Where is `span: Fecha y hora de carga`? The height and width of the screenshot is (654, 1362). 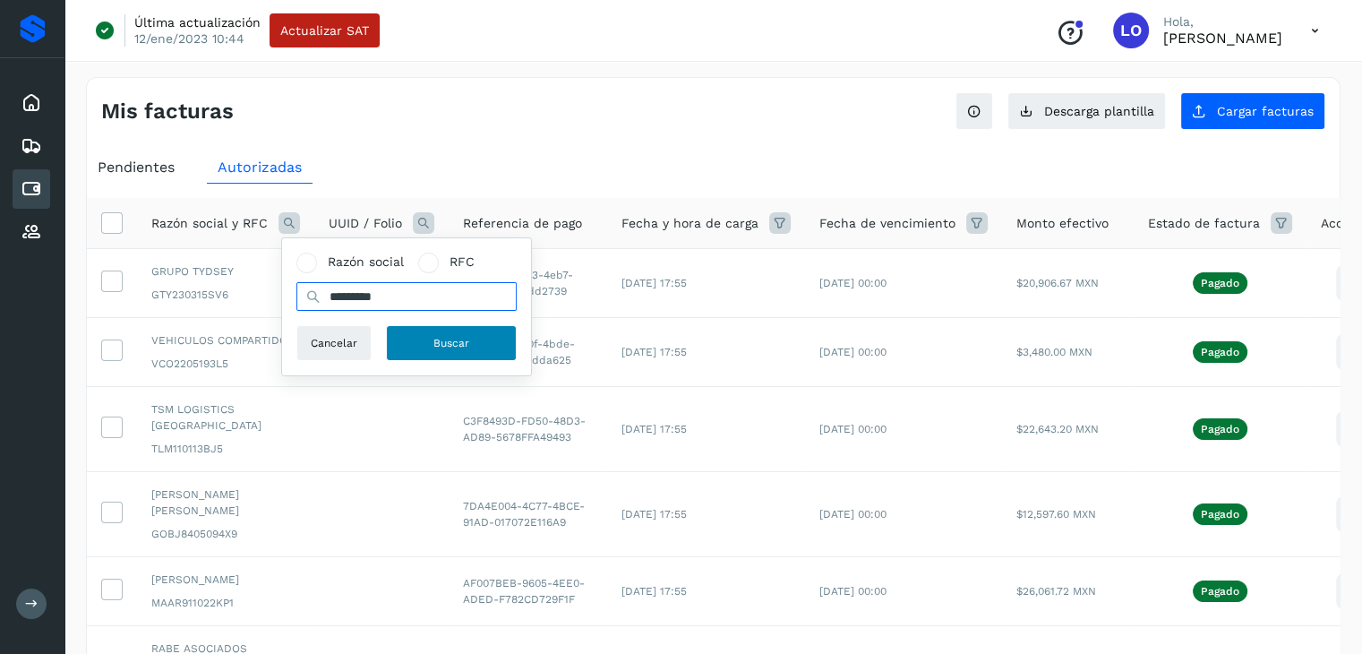
span: Fecha y hora de carga is located at coordinates (690, 223).